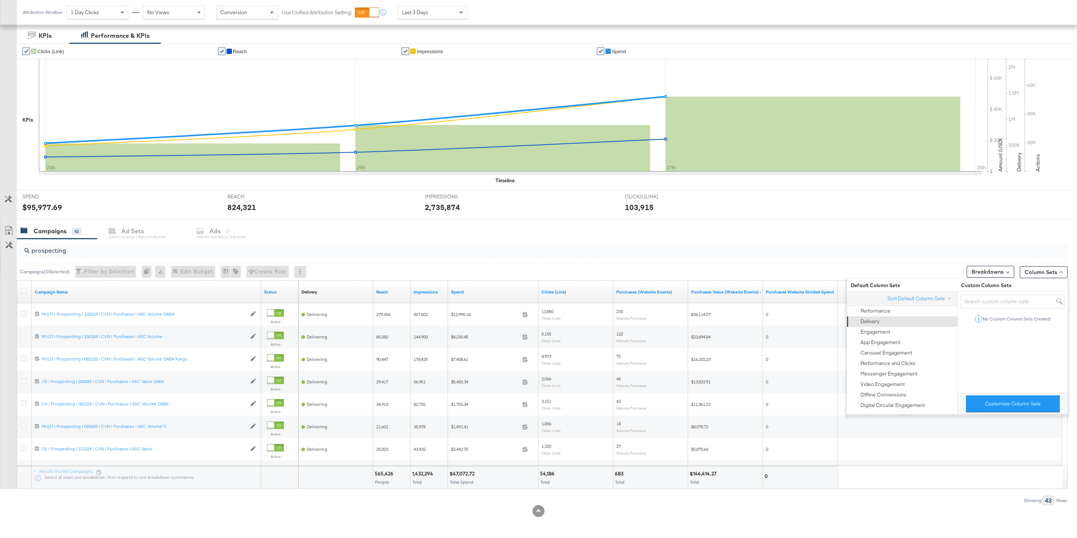 The height and width of the screenshot is (538, 1077). What do you see at coordinates (144, 404) in the screenshot?
I see `div: CA | Prospecting | 061225 | CVN | Purchases | ASC Volume DABA` at bounding box center [144, 404].